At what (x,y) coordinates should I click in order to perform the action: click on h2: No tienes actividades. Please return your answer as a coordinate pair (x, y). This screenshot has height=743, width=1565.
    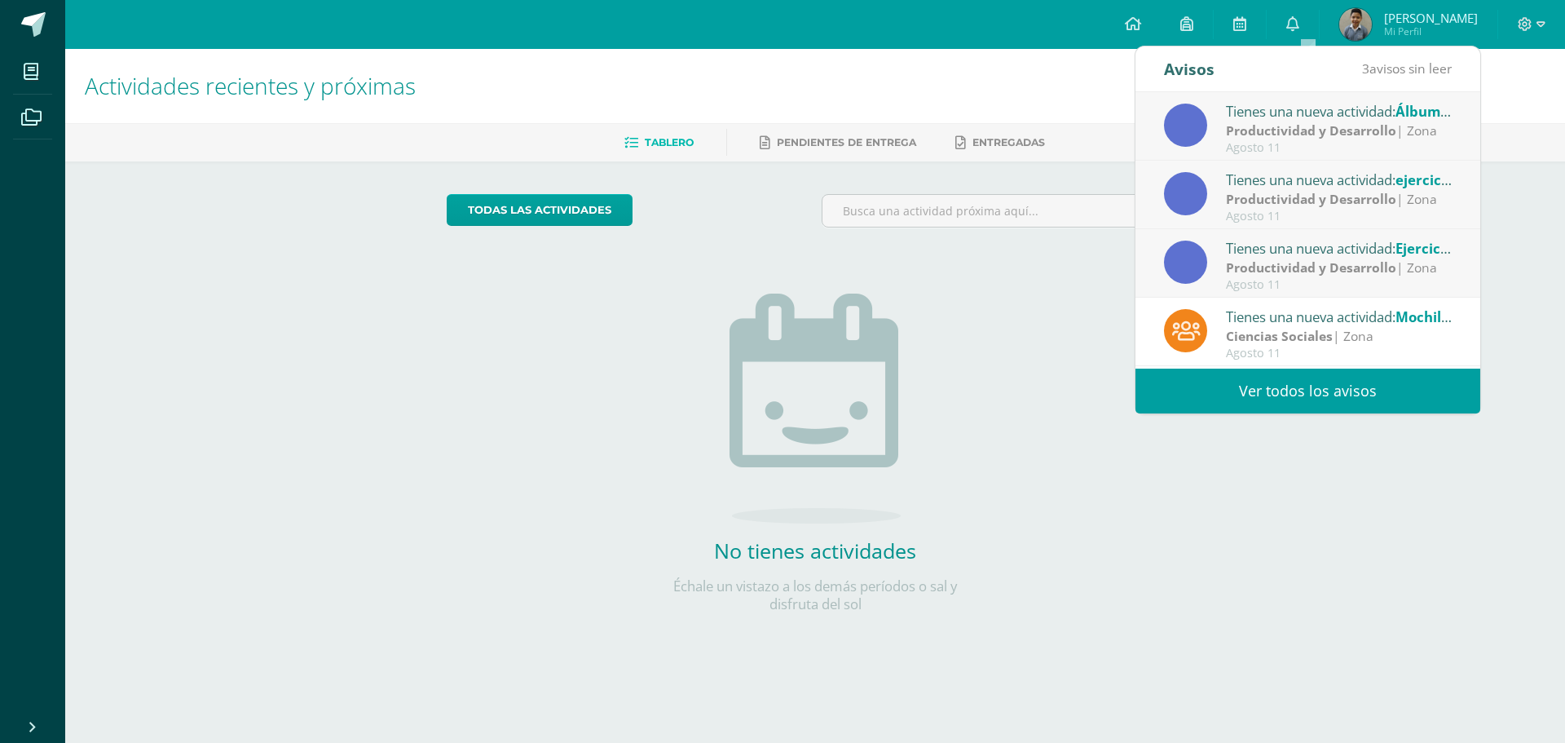
    Looking at the image, I should click on (815, 550).